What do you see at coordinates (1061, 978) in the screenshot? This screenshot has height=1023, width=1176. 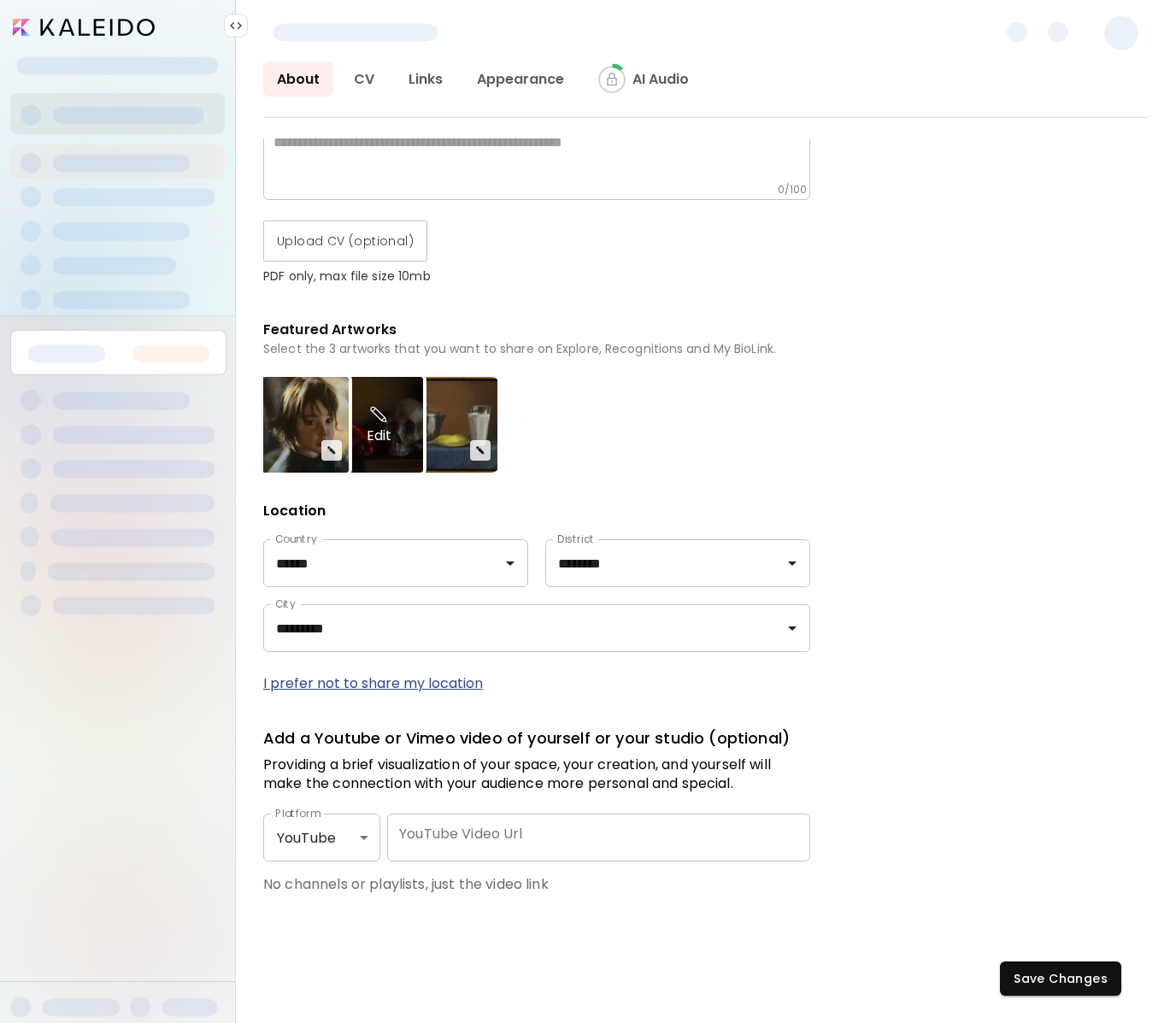 I see `button: Save Changes` at bounding box center [1061, 978].